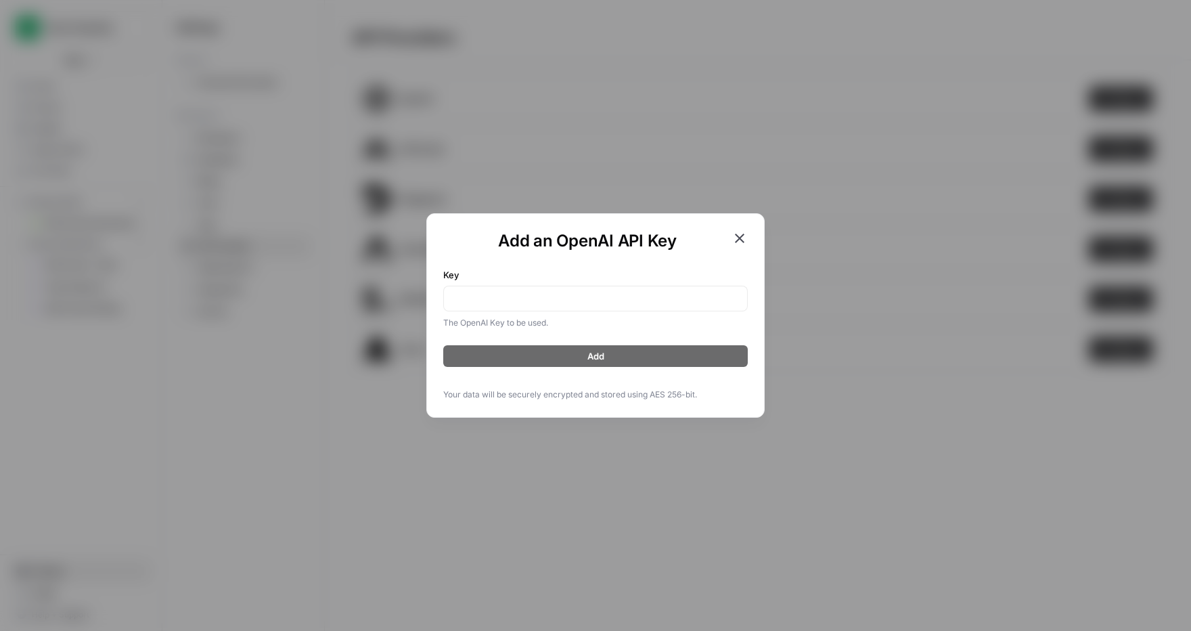  What do you see at coordinates (596, 275) in the screenshot?
I see `label: Key` at bounding box center [596, 275].